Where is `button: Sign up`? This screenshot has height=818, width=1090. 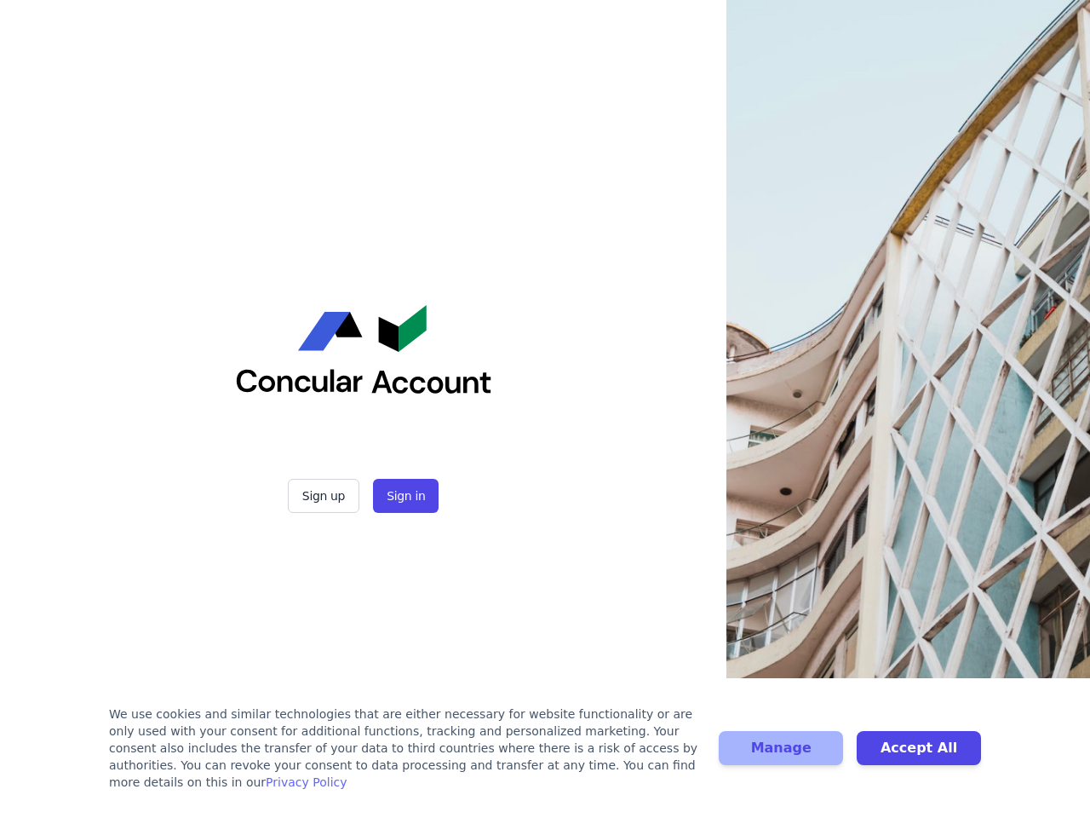
button: Sign up is located at coordinates (324, 496).